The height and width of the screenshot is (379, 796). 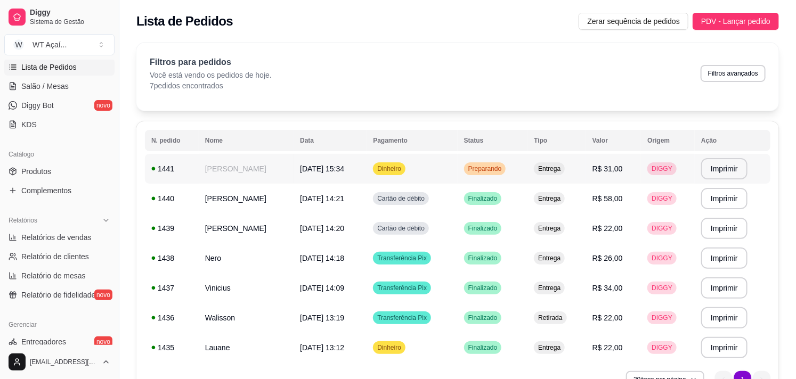 What do you see at coordinates (172, 348) in the screenshot?
I see `div: 1435` at bounding box center [172, 348].